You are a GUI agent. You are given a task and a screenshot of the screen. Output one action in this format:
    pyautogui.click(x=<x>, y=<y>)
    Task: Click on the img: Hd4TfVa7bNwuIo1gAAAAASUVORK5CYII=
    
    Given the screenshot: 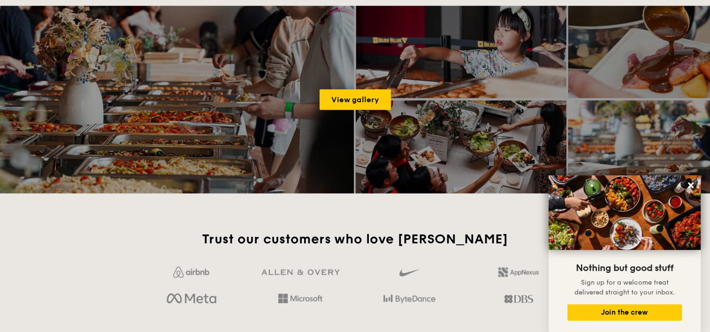 What is the action you would take?
    pyautogui.click(x=300, y=298)
    